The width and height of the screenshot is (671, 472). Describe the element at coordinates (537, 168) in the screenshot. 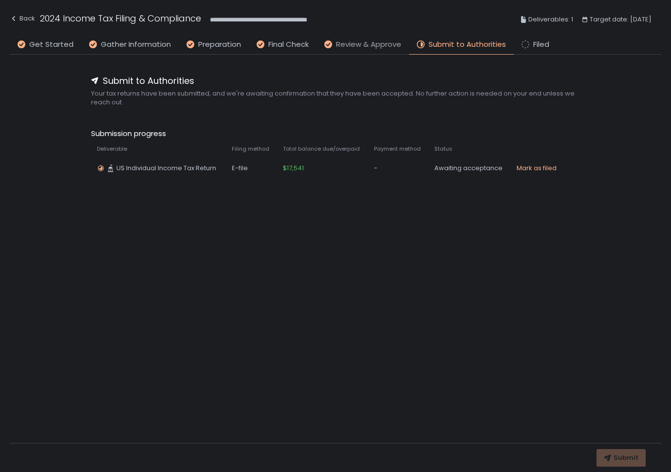

I see `button: Mark as filed` at that location.